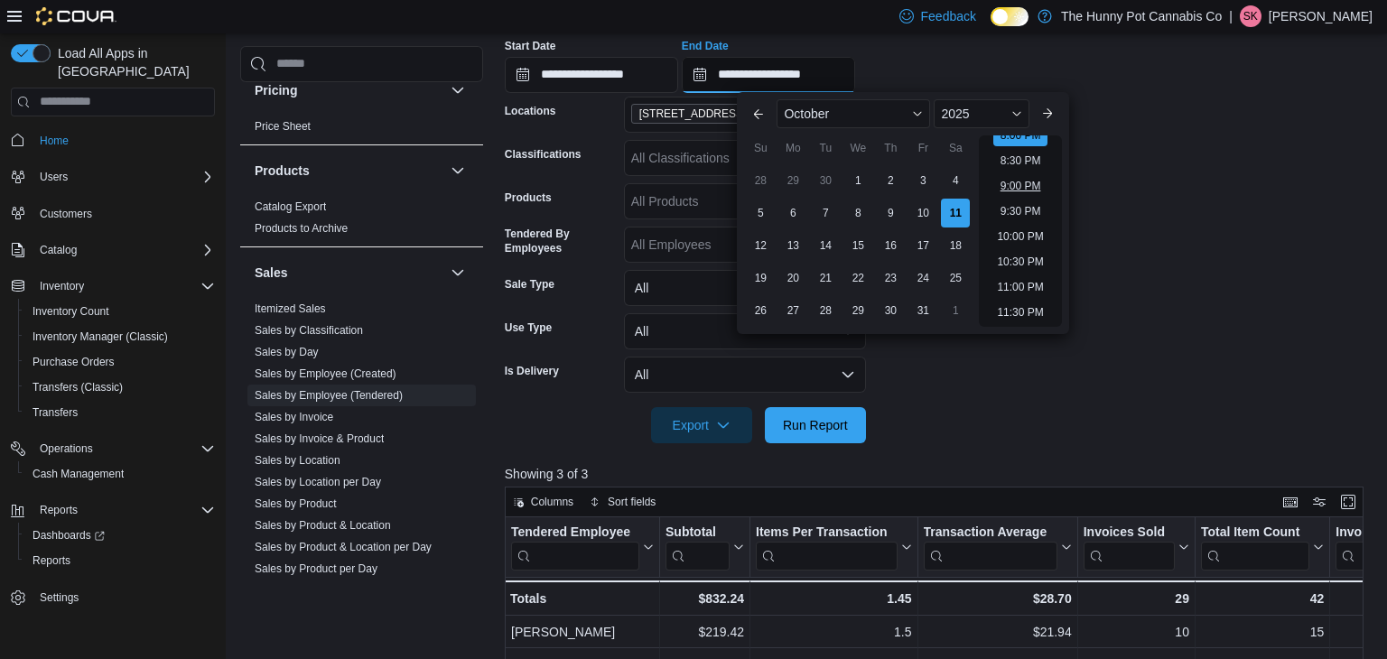  I want to click on label: Start Date, so click(530, 46).